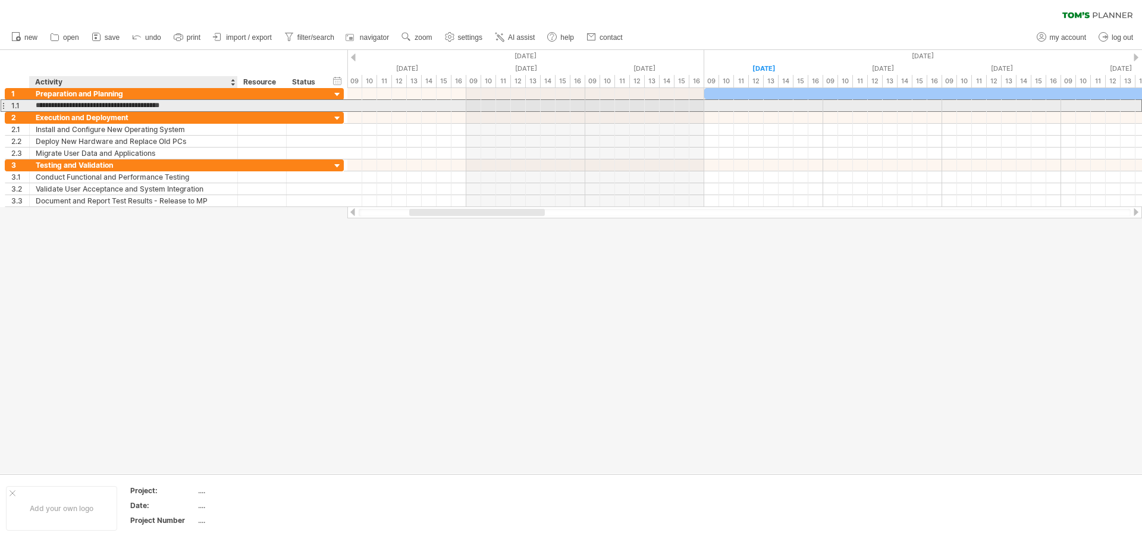 The height and width of the screenshot is (542, 1142). I want to click on div: Monday, 1 September 2025, so click(764, 68).